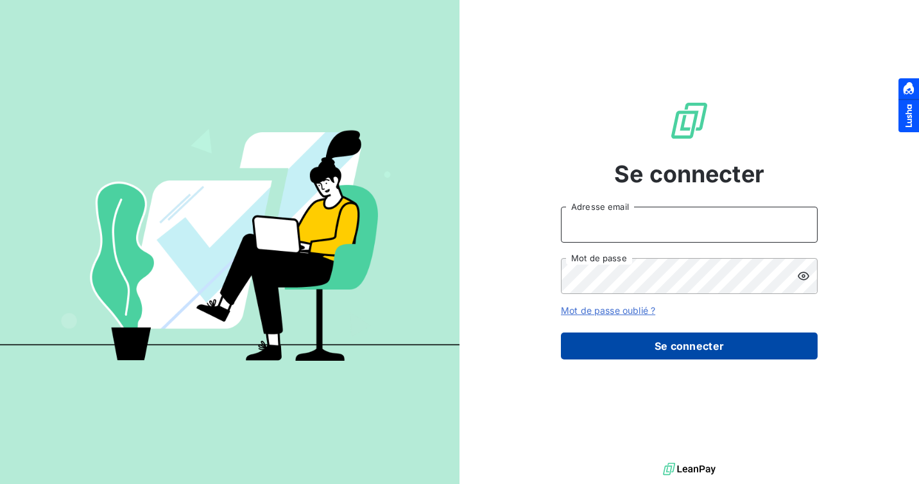 The image size is (919, 484). What do you see at coordinates (689, 469) in the screenshot?
I see `img: logo` at bounding box center [689, 469].